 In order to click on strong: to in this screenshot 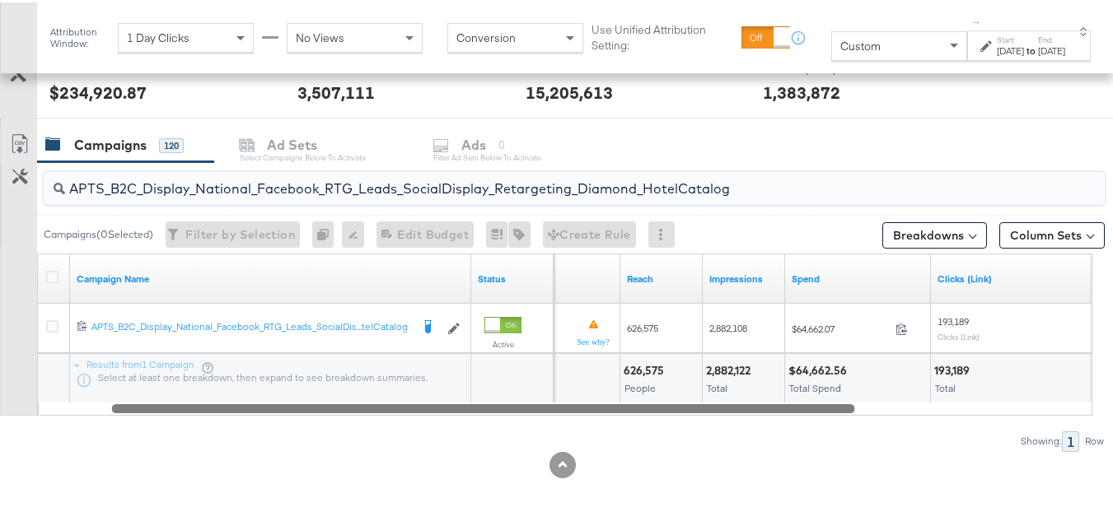, I will do `click(1030, 48)`.